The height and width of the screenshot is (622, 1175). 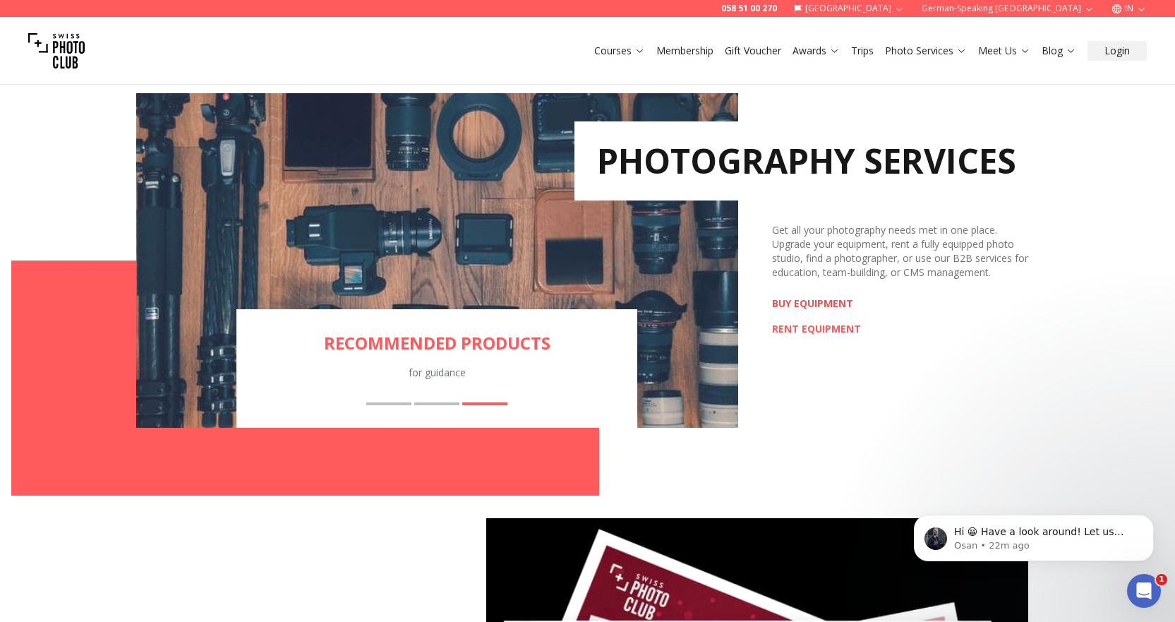 What do you see at coordinates (863, 51) in the screenshot?
I see `a: Trips` at bounding box center [863, 51].